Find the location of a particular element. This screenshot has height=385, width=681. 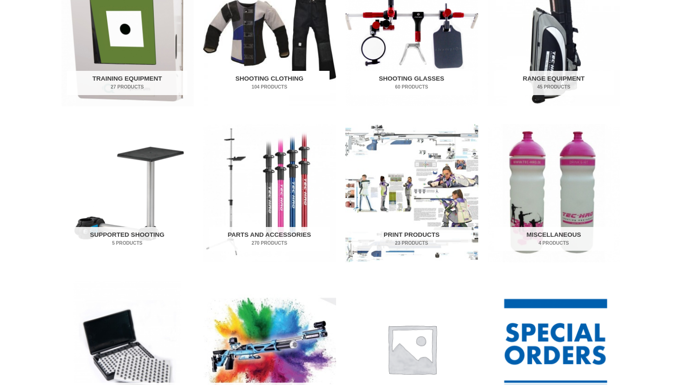

h2: Shooting Clothing is located at coordinates (269, 83).